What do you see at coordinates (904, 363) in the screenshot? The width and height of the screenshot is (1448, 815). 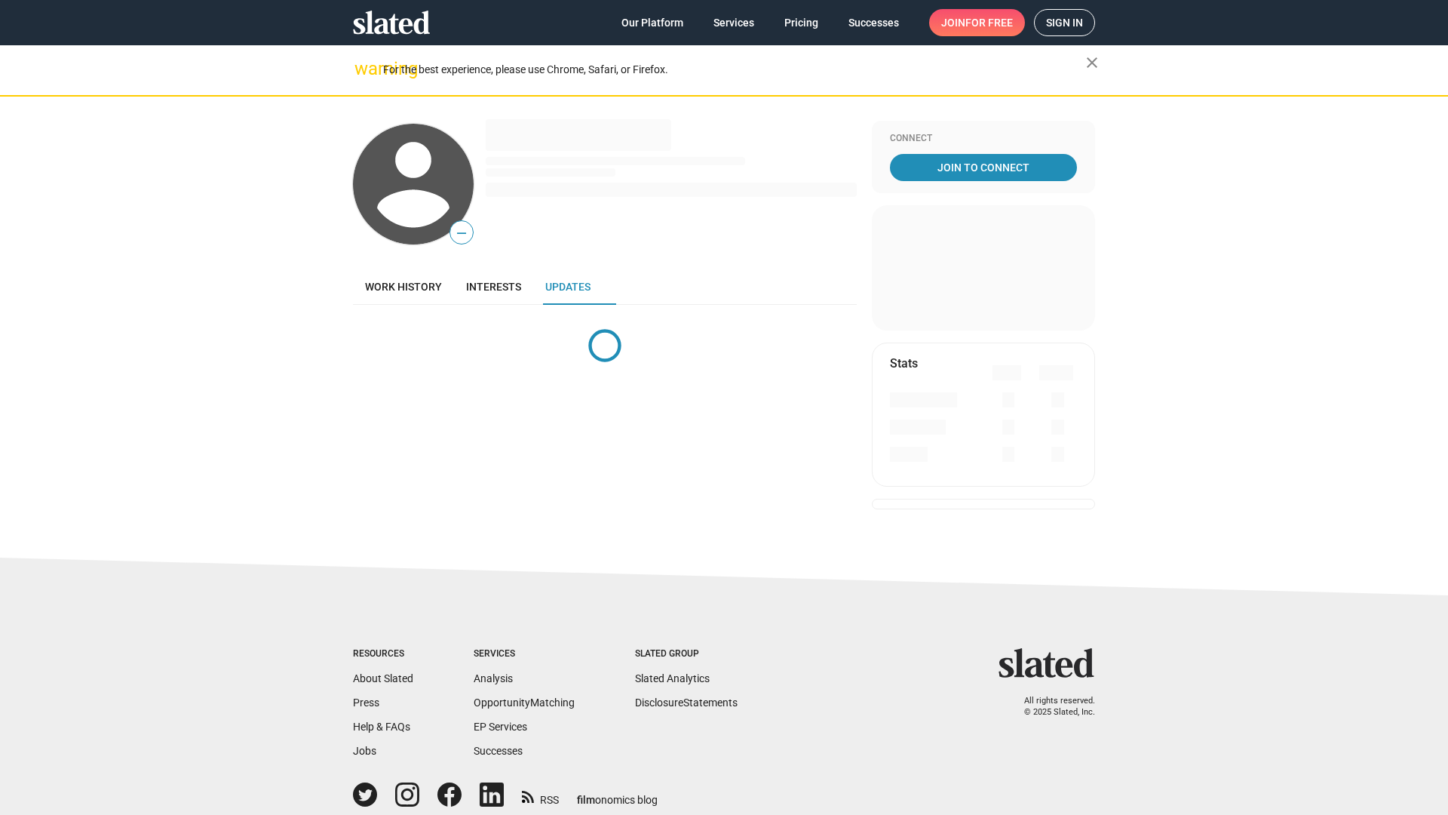 I see `mat-card-title: Stats` at bounding box center [904, 363].